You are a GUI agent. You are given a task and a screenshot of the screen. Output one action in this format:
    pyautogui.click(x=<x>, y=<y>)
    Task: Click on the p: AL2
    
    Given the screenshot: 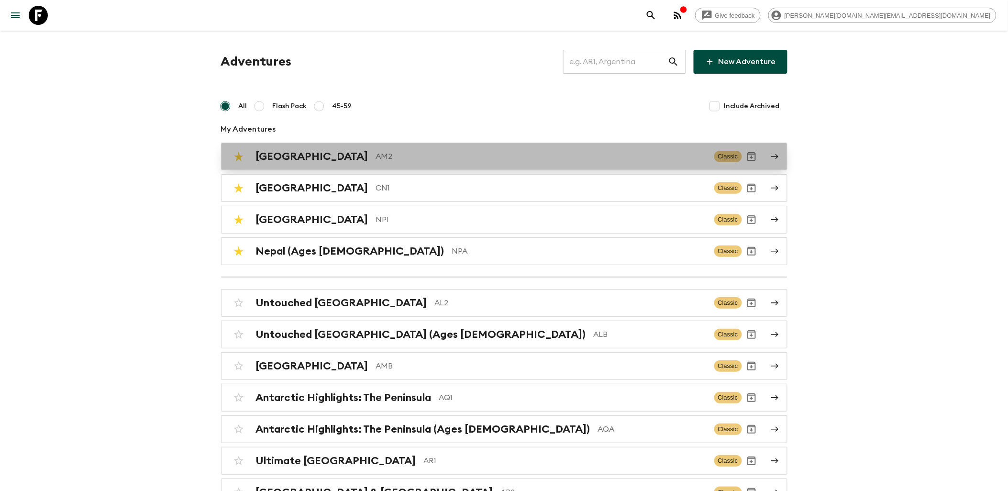 What is the action you would take?
    pyautogui.click(x=571, y=303)
    